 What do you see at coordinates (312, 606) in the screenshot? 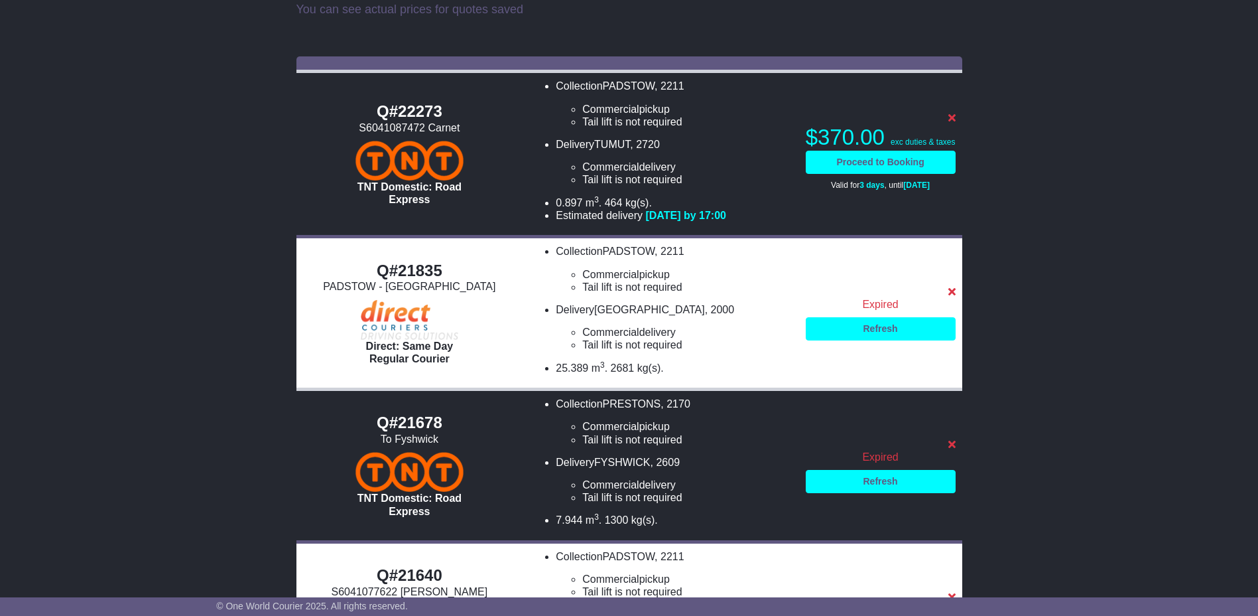
I see `span: © One World Courier 2025. All rights reserved.` at bounding box center [312, 606].